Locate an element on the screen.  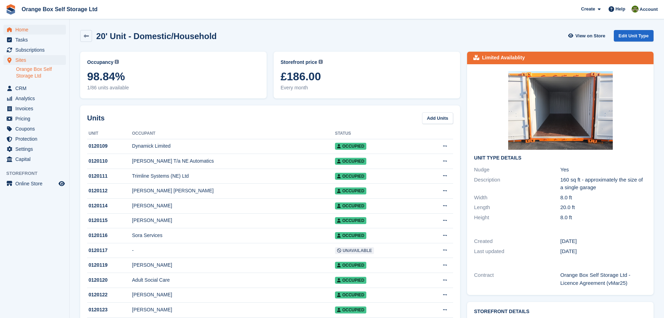
span: Analytics is located at coordinates (36, 98).